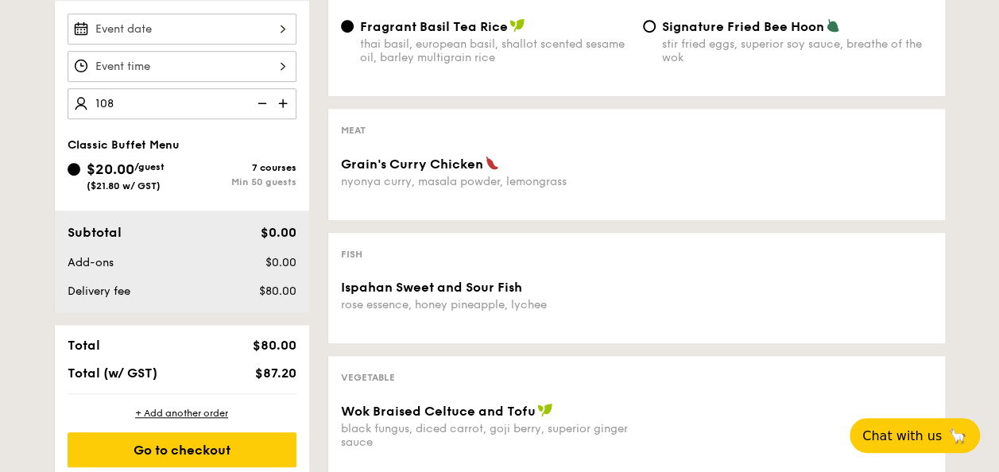  I want to click on img: icon-reduce.1d2dbef1.svg, so click(261, 103).